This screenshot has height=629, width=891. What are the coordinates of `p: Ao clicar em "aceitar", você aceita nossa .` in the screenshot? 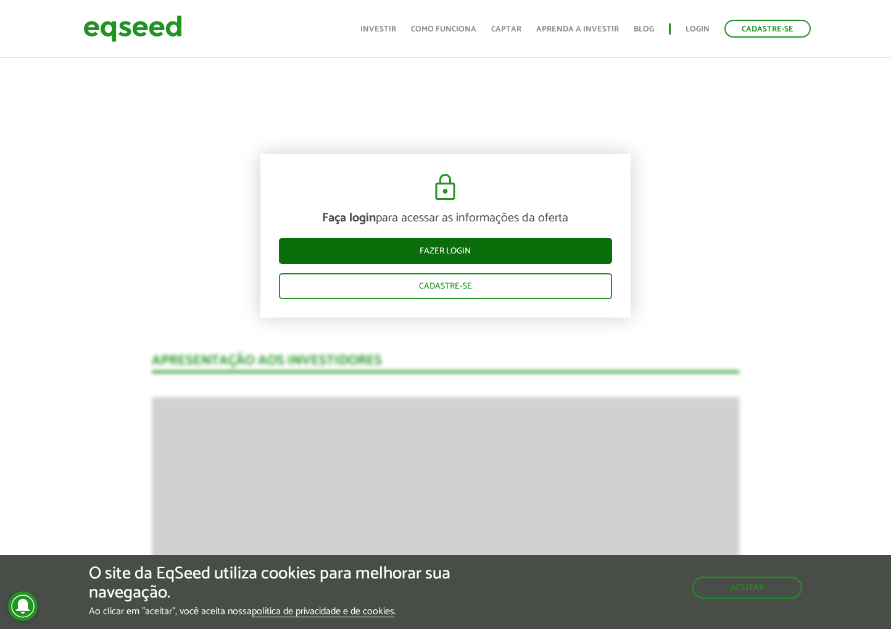 It's located at (302, 611).